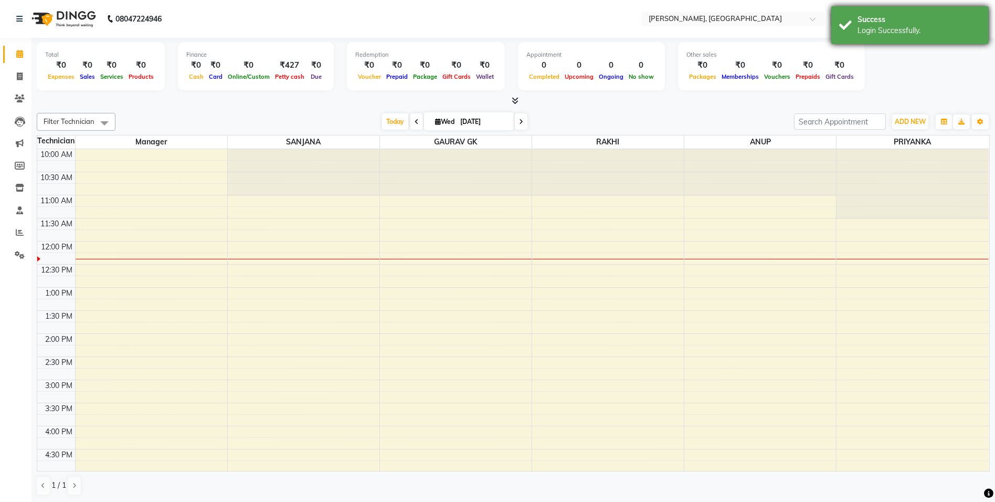 The image size is (995, 502). Describe the element at coordinates (57, 201) in the screenshot. I see `div: 11:00 AM` at that location.